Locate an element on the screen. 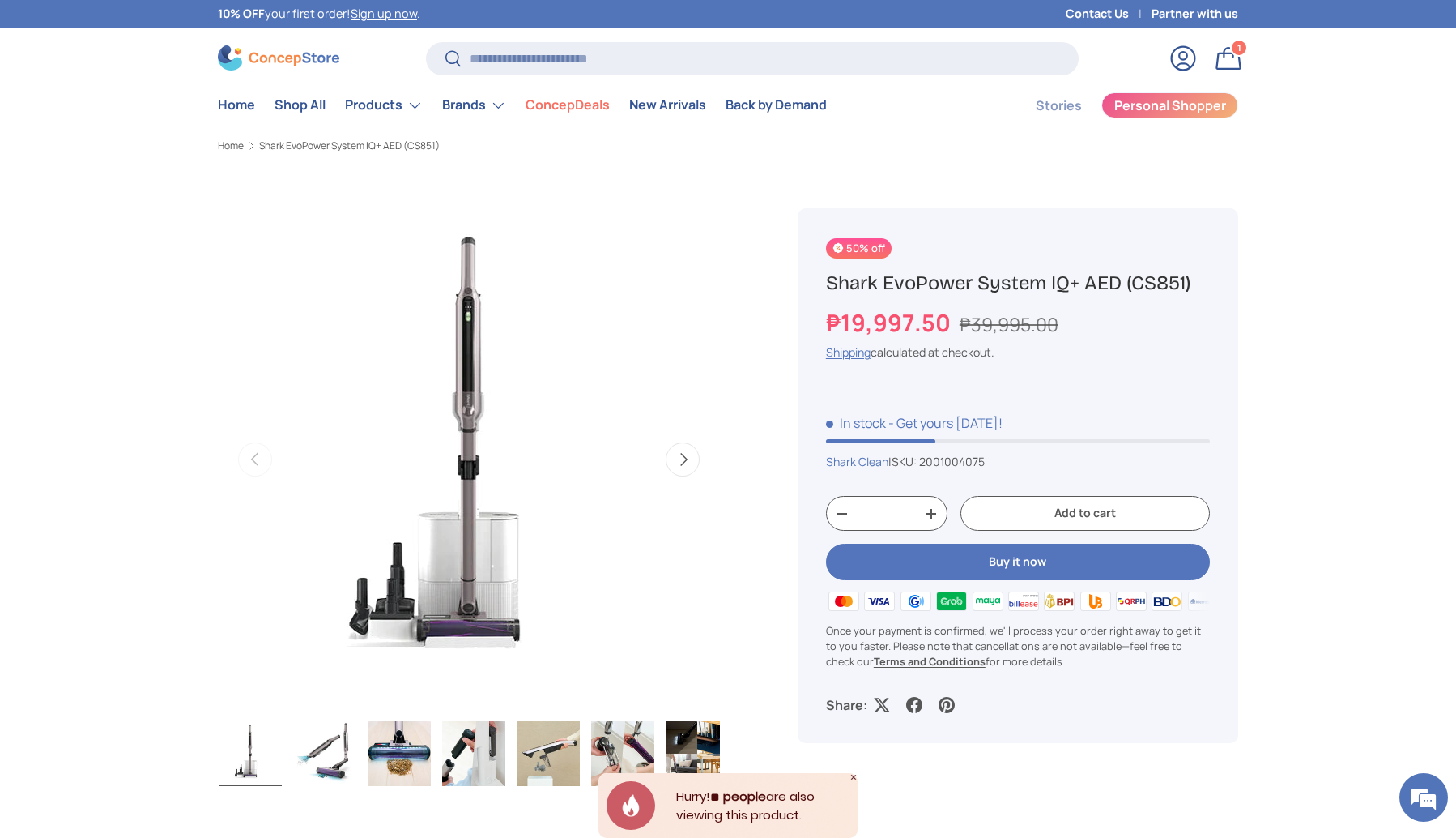 The width and height of the screenshot is (1456, 838). img: bpi is located at coordinates (1060, 600).